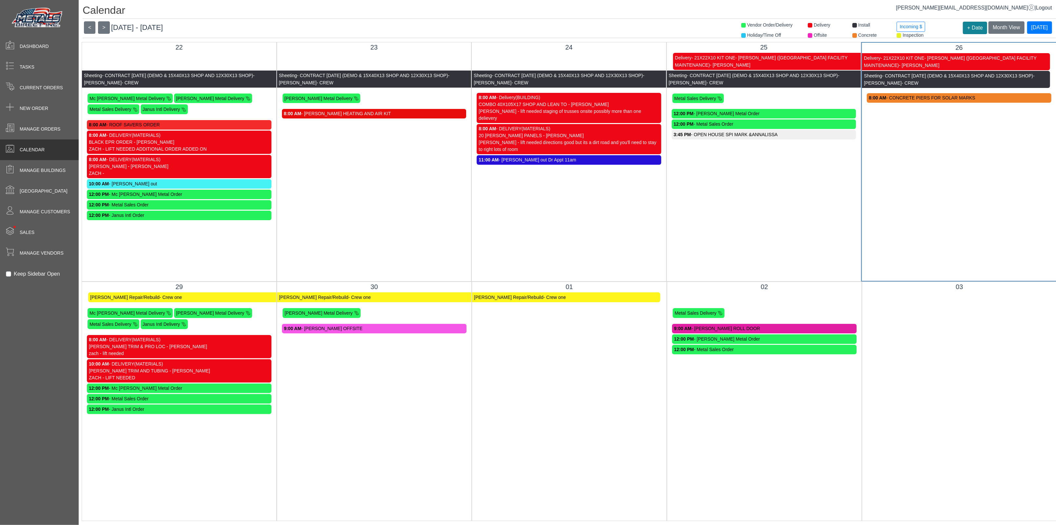  I want to click on div: 02, so click(765, 287).